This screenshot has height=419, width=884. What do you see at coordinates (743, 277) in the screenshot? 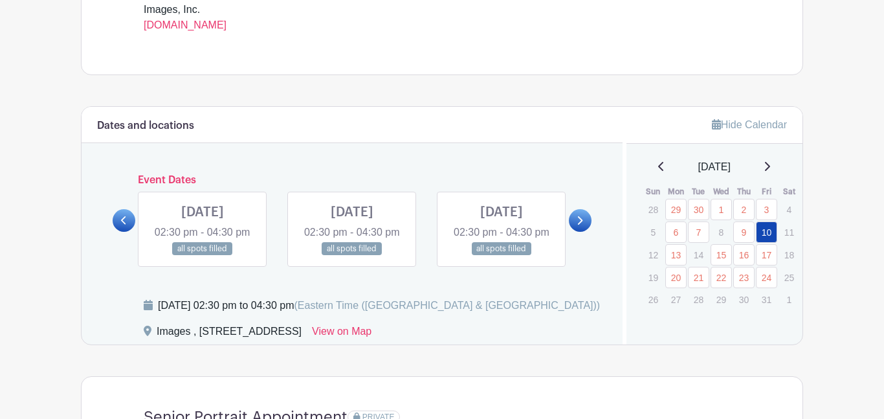
I see `a: 23` at bounding box center [743, 277].